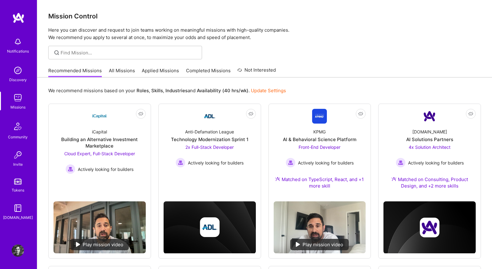  Describe the element at coordinates (99, 132) in the screenshot. I see `div: iCapital` at that location.